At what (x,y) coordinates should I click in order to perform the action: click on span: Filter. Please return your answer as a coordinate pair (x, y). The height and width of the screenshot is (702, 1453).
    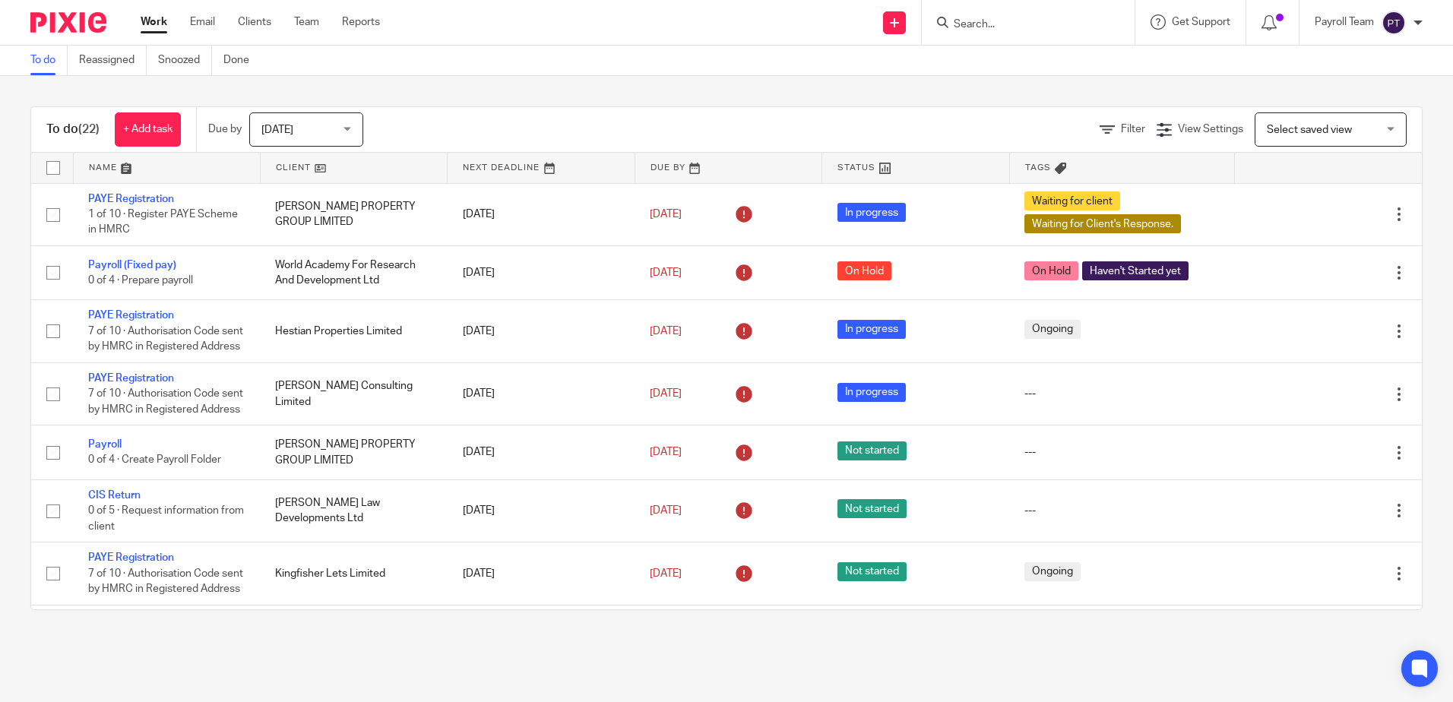
    Looking at the image, I should click on (1133, 129).